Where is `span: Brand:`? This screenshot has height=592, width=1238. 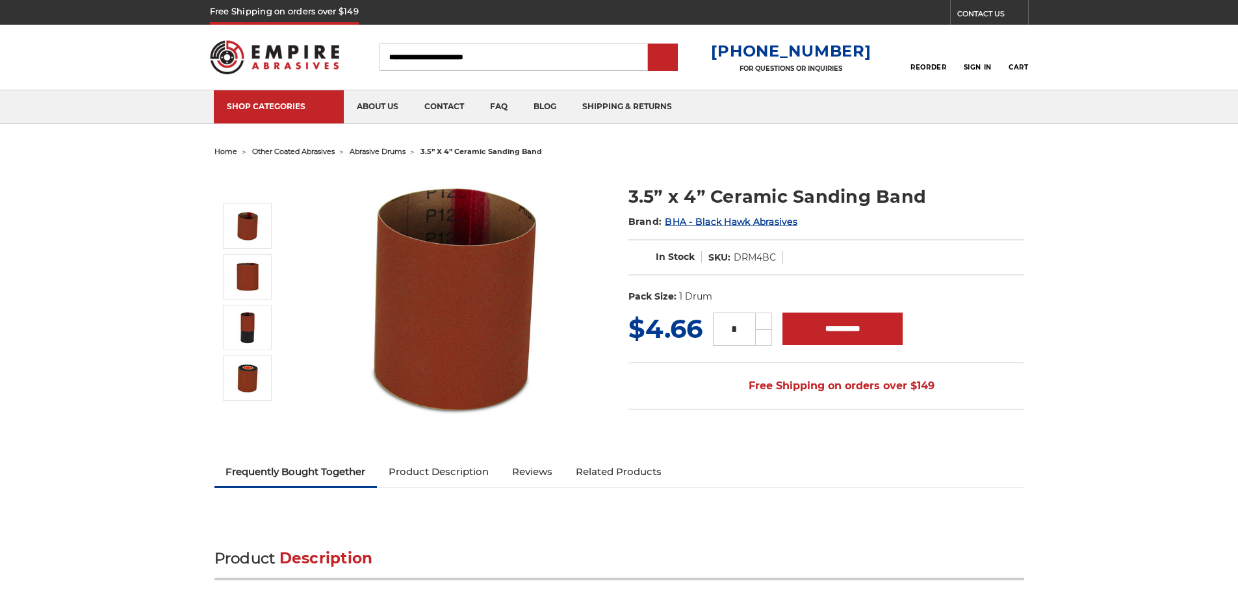 span: Brand: is located at coordinates (645, 222).